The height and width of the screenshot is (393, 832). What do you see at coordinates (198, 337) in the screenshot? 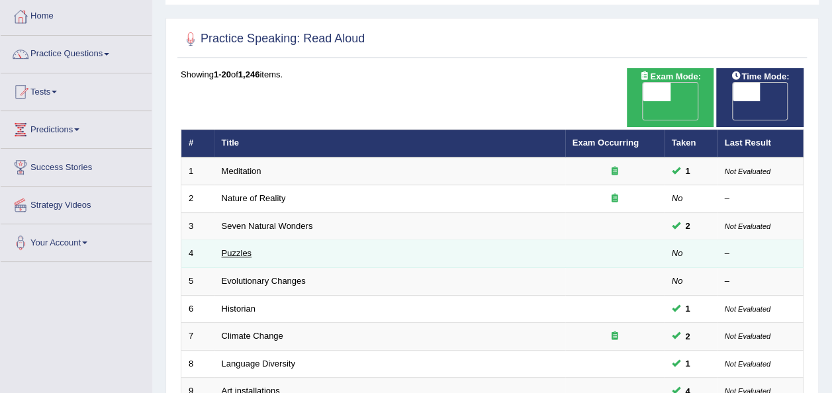
I see `td: 7` at bounding box center [198, 337].